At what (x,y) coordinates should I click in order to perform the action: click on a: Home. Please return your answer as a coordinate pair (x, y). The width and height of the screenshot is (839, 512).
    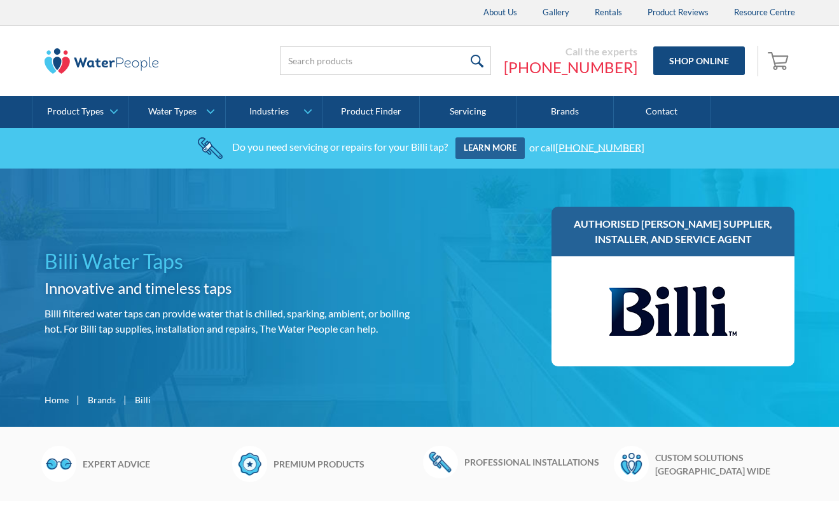
    Looking at the image, I should click on (57, 400).